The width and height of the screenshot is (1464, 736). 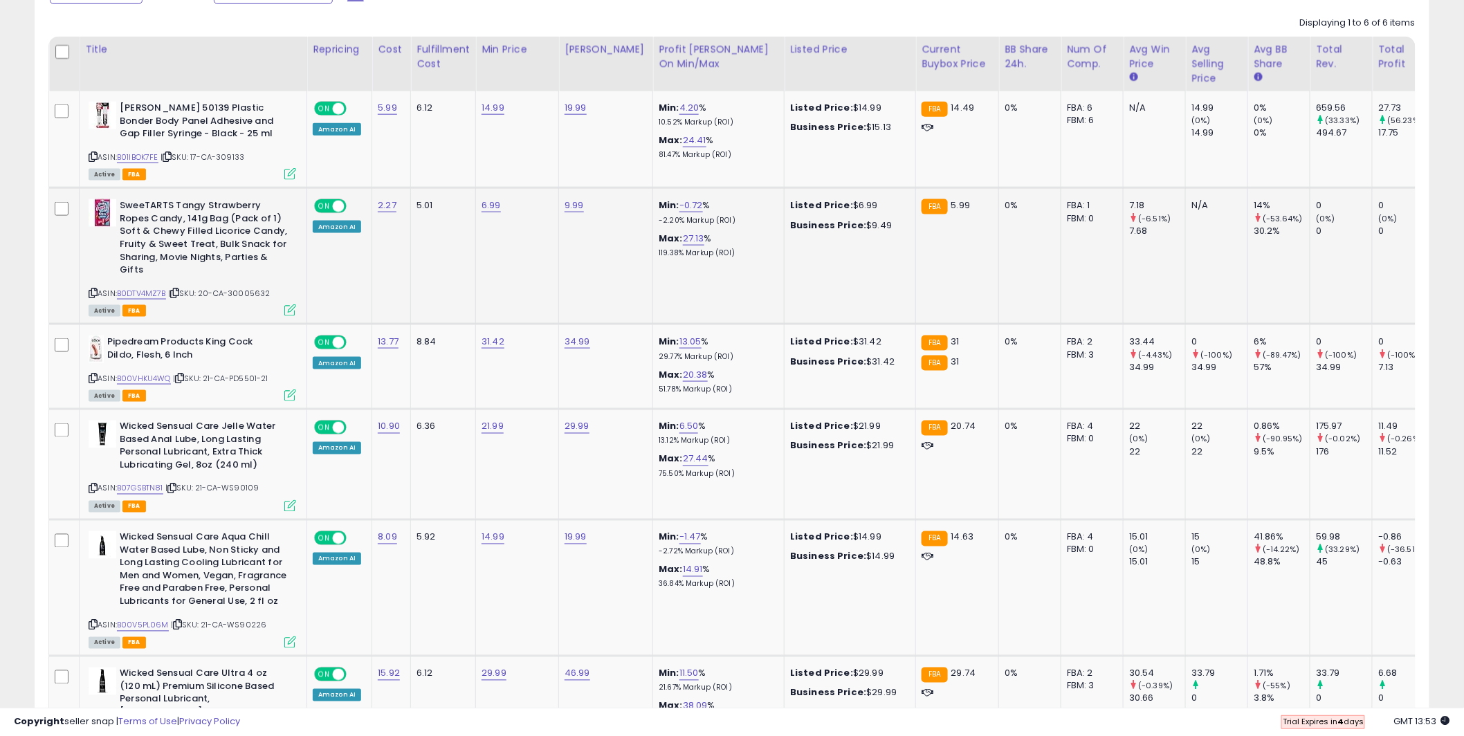 What do you see at coordinates (1282, 538) in the screenshot?
I see `div: 41.86%` at bounding box center [1282, 538].